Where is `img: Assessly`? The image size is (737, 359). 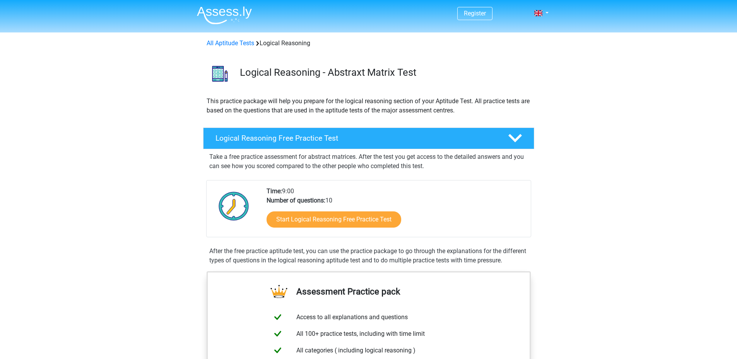 img: Assessly is located at coordinates (224, 15).